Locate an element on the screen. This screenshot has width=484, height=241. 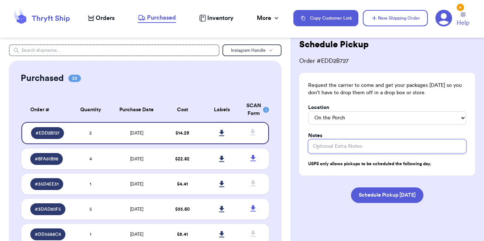
span: $ 5.41 is located at coordinates (182, 234).